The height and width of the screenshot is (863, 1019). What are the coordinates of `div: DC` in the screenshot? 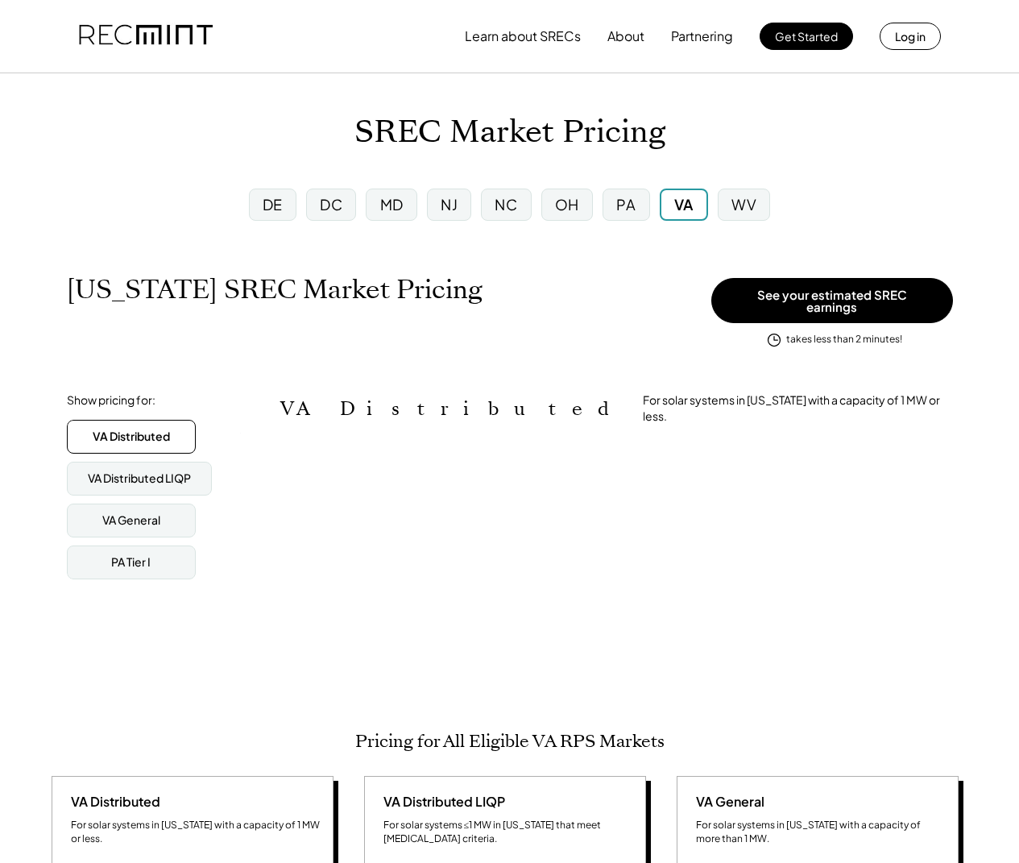 It's located at (331, 204).